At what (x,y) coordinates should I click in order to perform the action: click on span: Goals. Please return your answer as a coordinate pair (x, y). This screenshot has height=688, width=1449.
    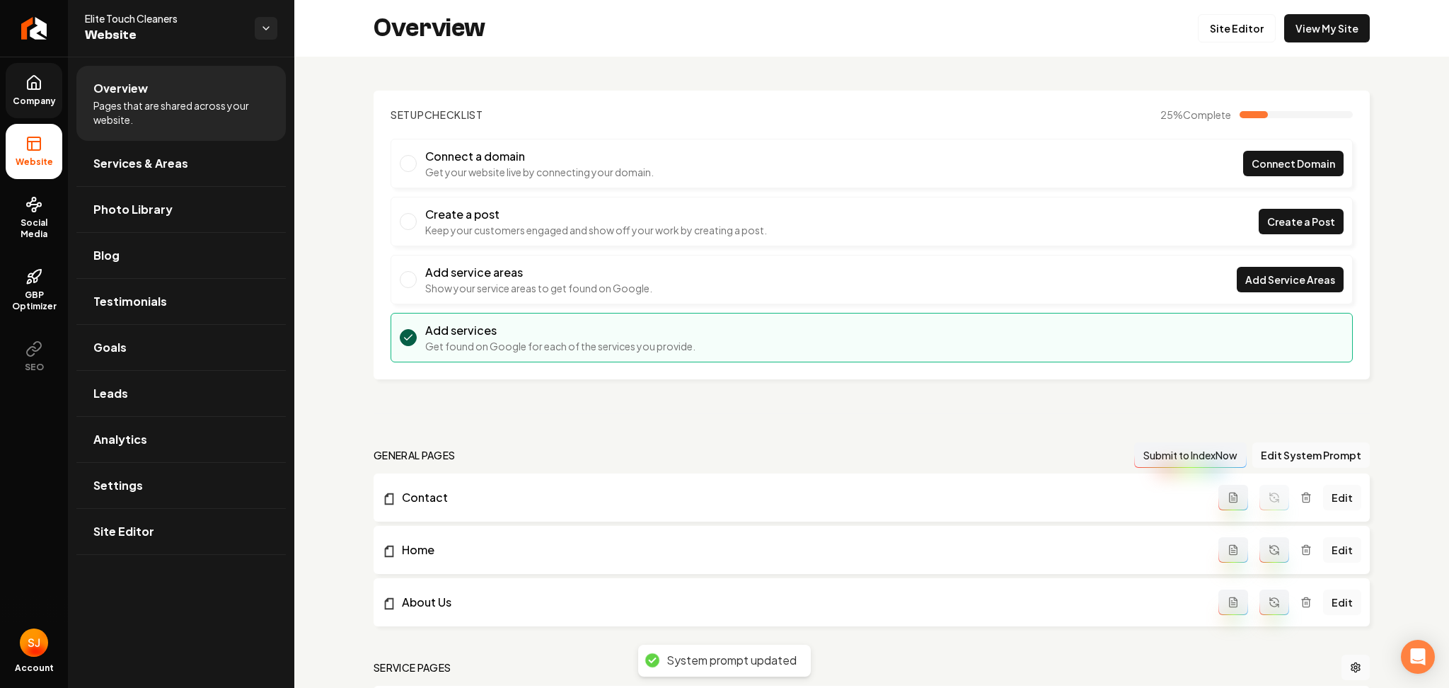
    Looking at the image, I should click on (110, 347).